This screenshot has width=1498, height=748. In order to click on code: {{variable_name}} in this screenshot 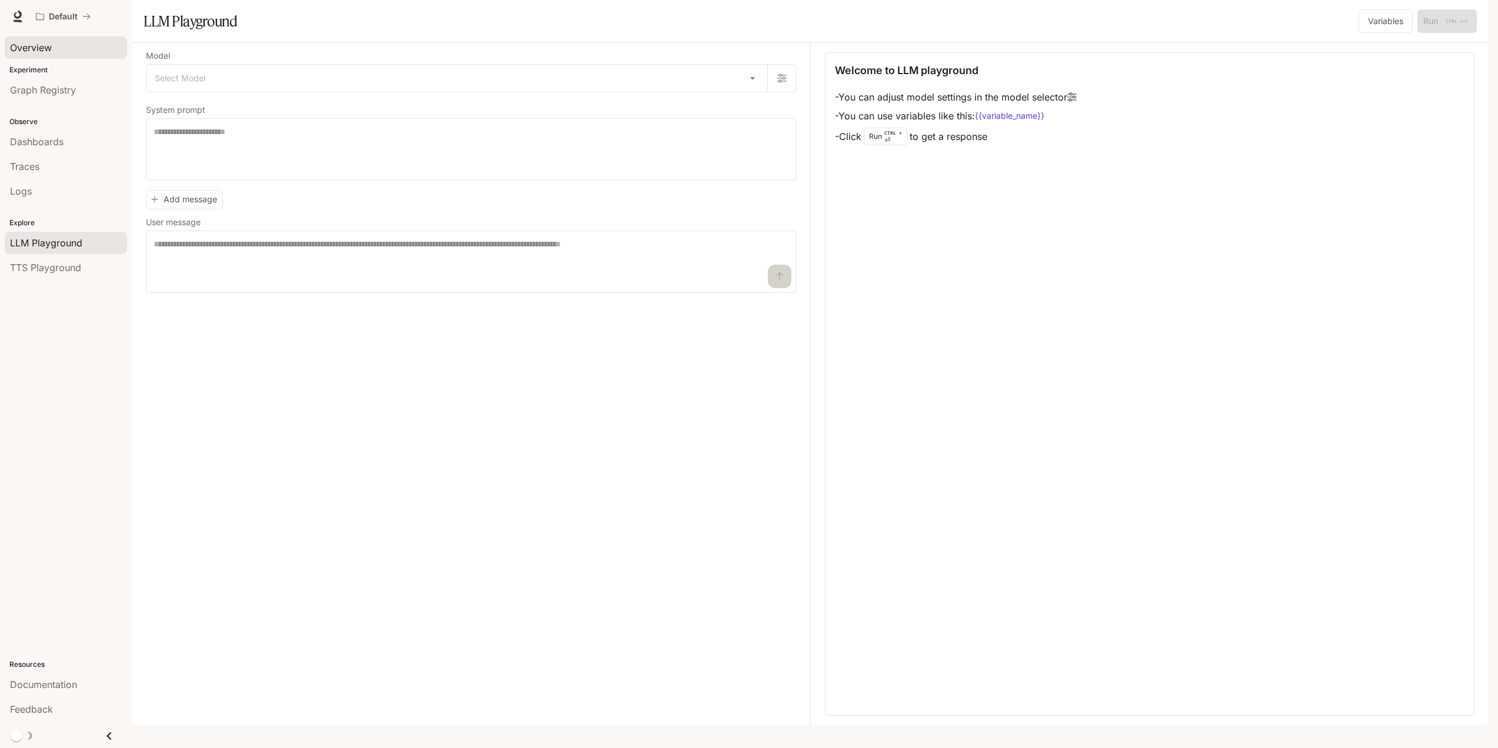, I will do `click(1009, 116)`.